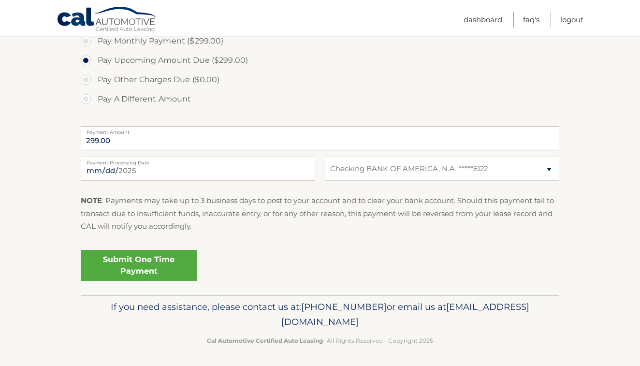  What do you see at coordinates (320, 213) in the screenshot?
I see `p: : Payments may take up to 3 business days to post to your account and to clear your bank account....` at bounding box center [320, 213].